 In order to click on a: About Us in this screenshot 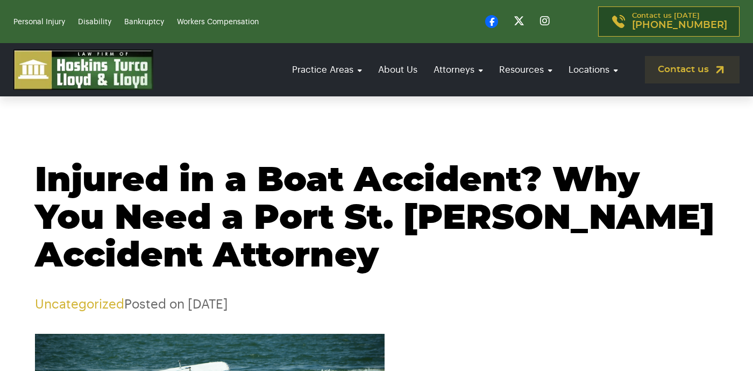, I will do `click(398, 69)`.